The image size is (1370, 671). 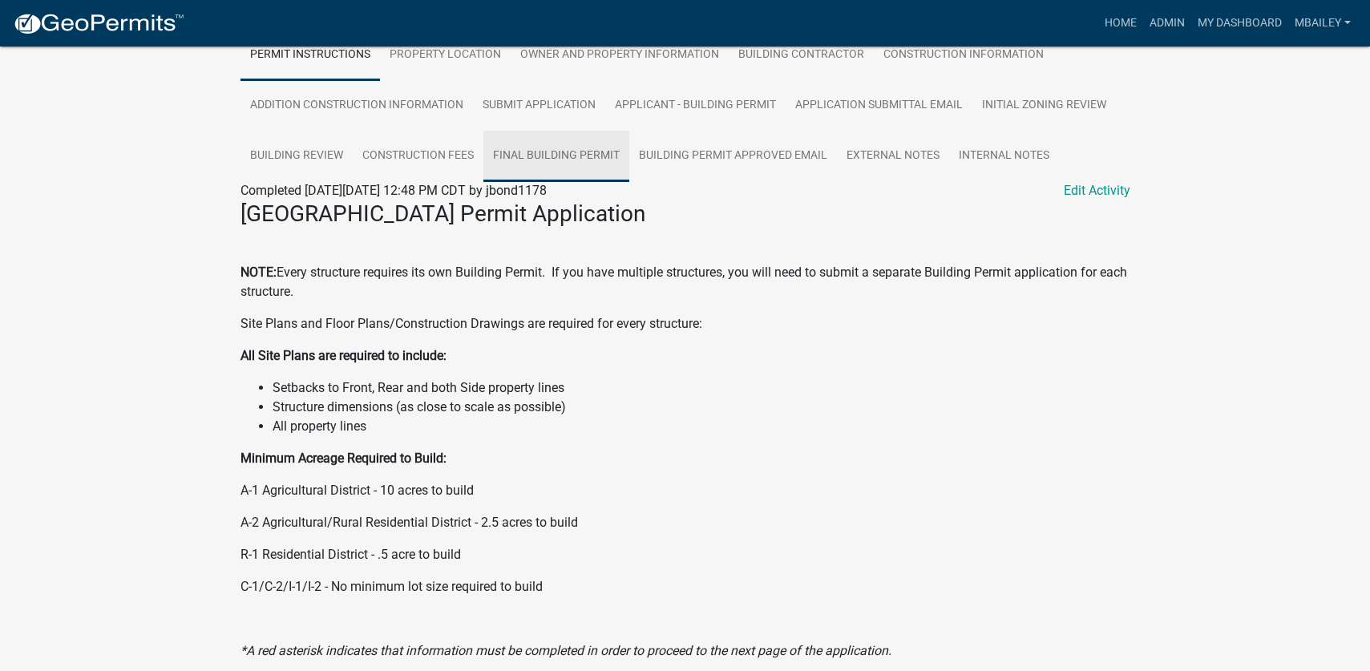 What do you see at coordinates (685, 324) in the screenshot?
I see `p: Site Plans and Floor Plans/Construction Drawings are required for every structure:` at bounding box center [685, 324].